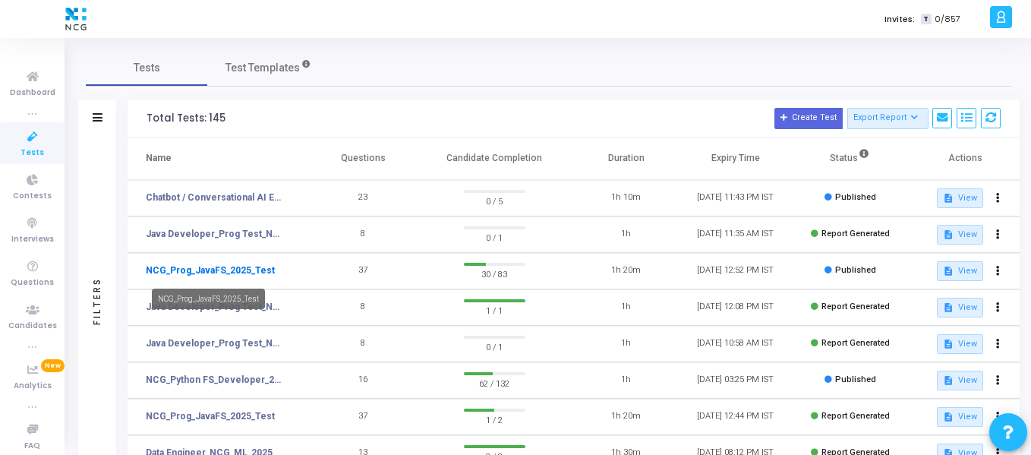 The width and height of the screenshot is (1031, 455). Describe the element at coordinates (32, 196) in the screenshot. I see `span: Contests` at that location.